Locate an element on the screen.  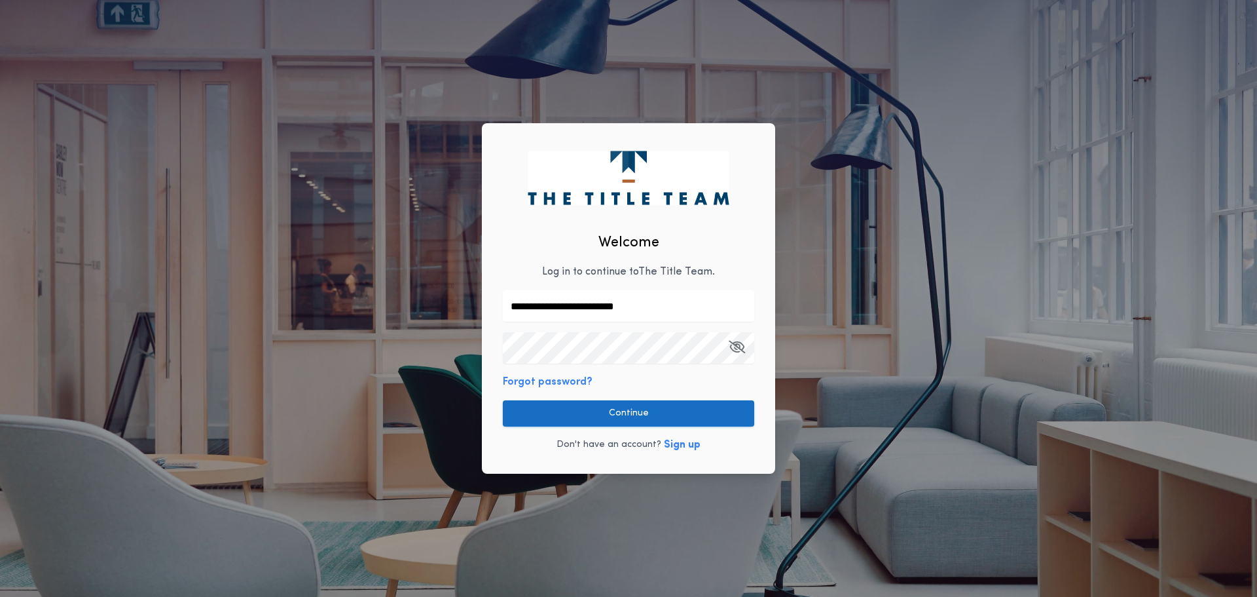
button: Forgot password? is located at coordinates (547, 382).